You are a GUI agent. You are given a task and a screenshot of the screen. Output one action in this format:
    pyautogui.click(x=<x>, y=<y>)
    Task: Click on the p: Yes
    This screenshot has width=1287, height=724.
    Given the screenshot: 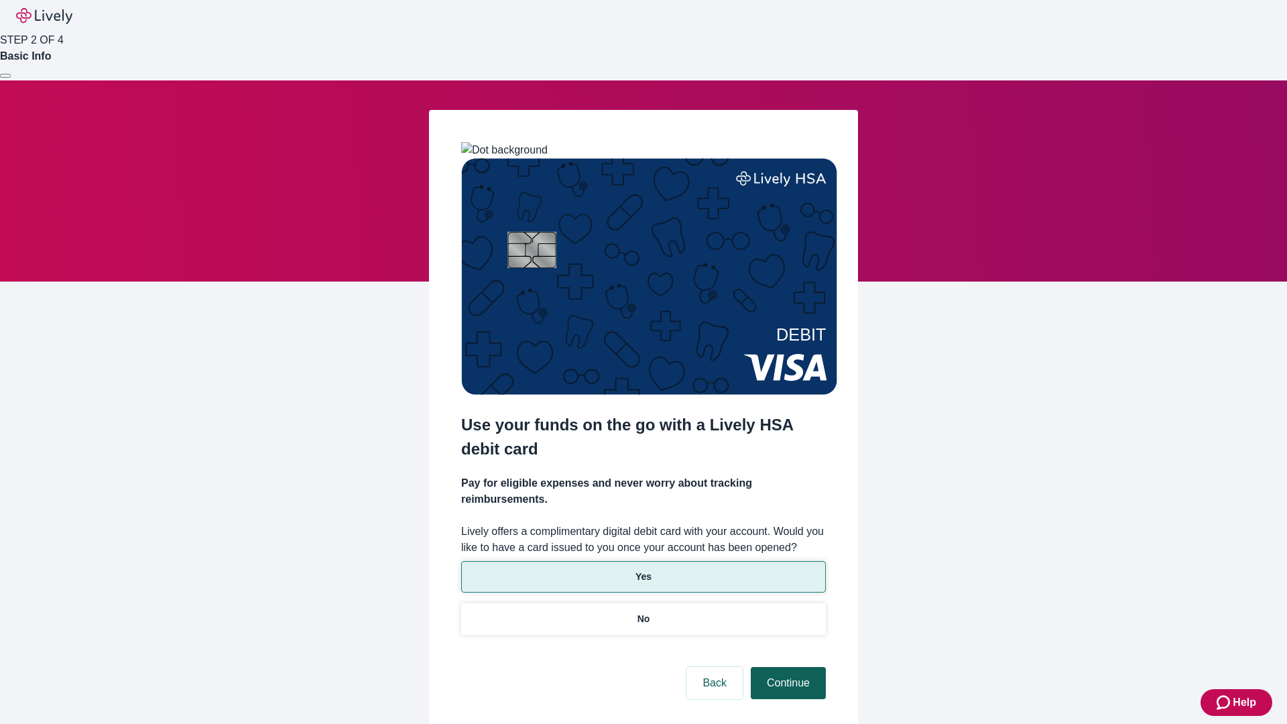 What is the action you would take?
    pyautogui.click(x=644, y=576)
    